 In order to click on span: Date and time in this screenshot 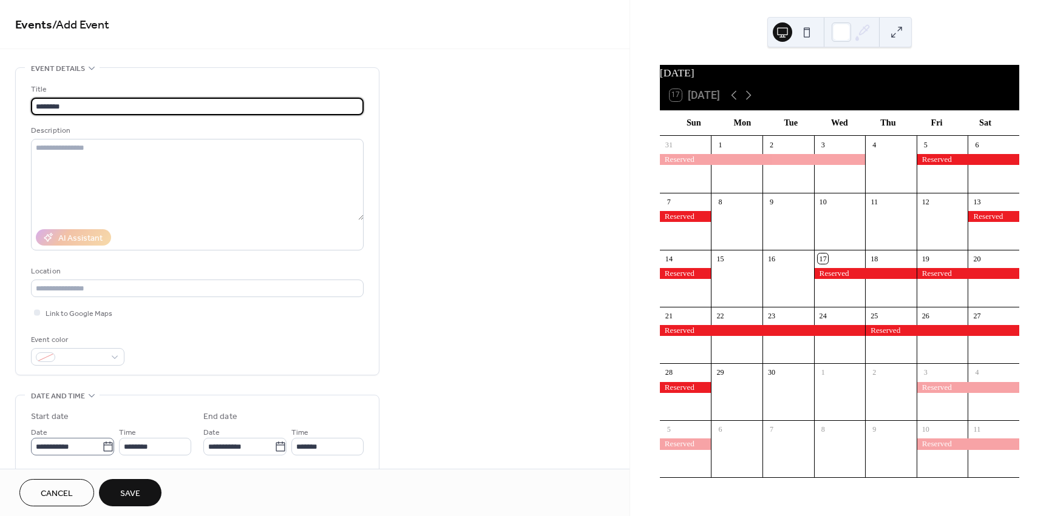, I will do `click(58, 396)`.